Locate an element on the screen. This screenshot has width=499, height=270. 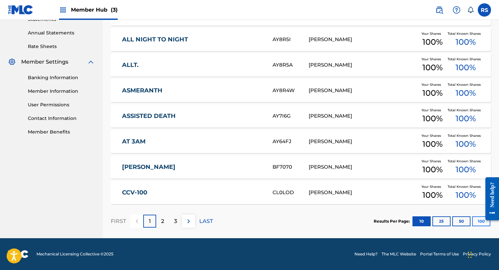
div: Notifications is located at coordinates (470, 10).